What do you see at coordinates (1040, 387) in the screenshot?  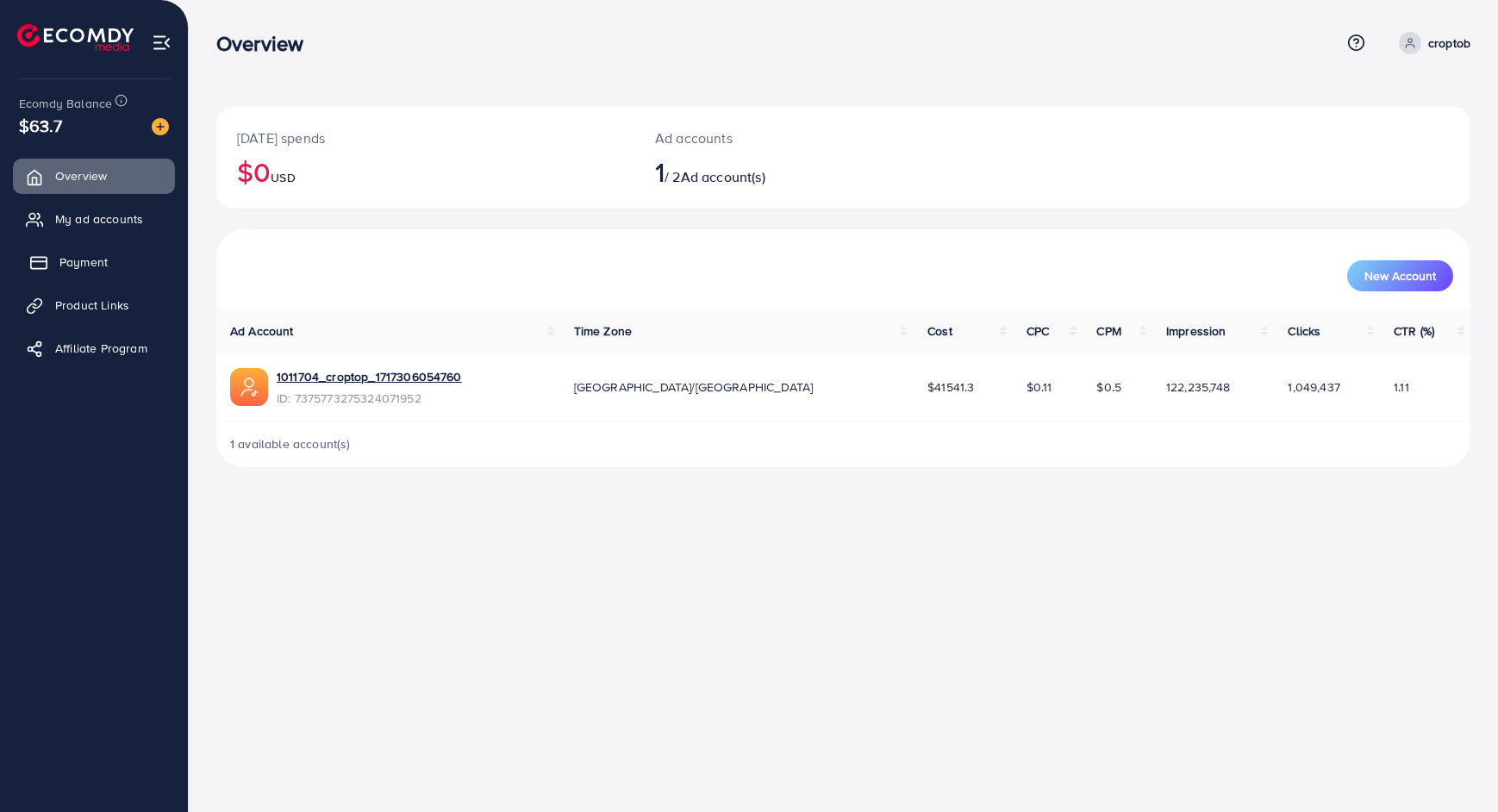 I see `span: $0.11` at bounding box center [1040, 387].